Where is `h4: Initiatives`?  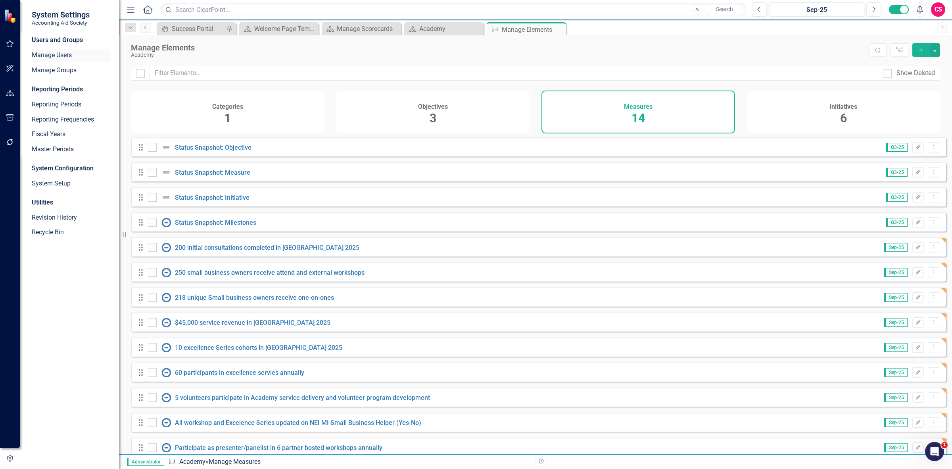
h4: Initiatives is located at coordinates (843, 107).